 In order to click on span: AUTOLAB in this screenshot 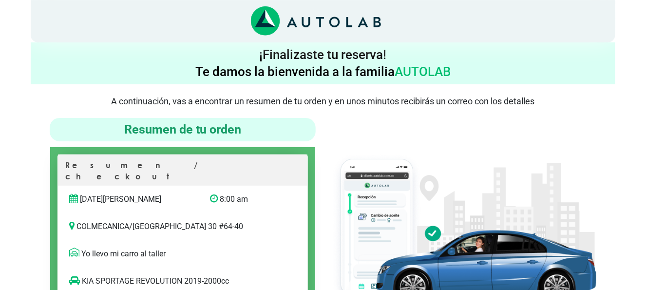, I will do `click(422, 72)`.